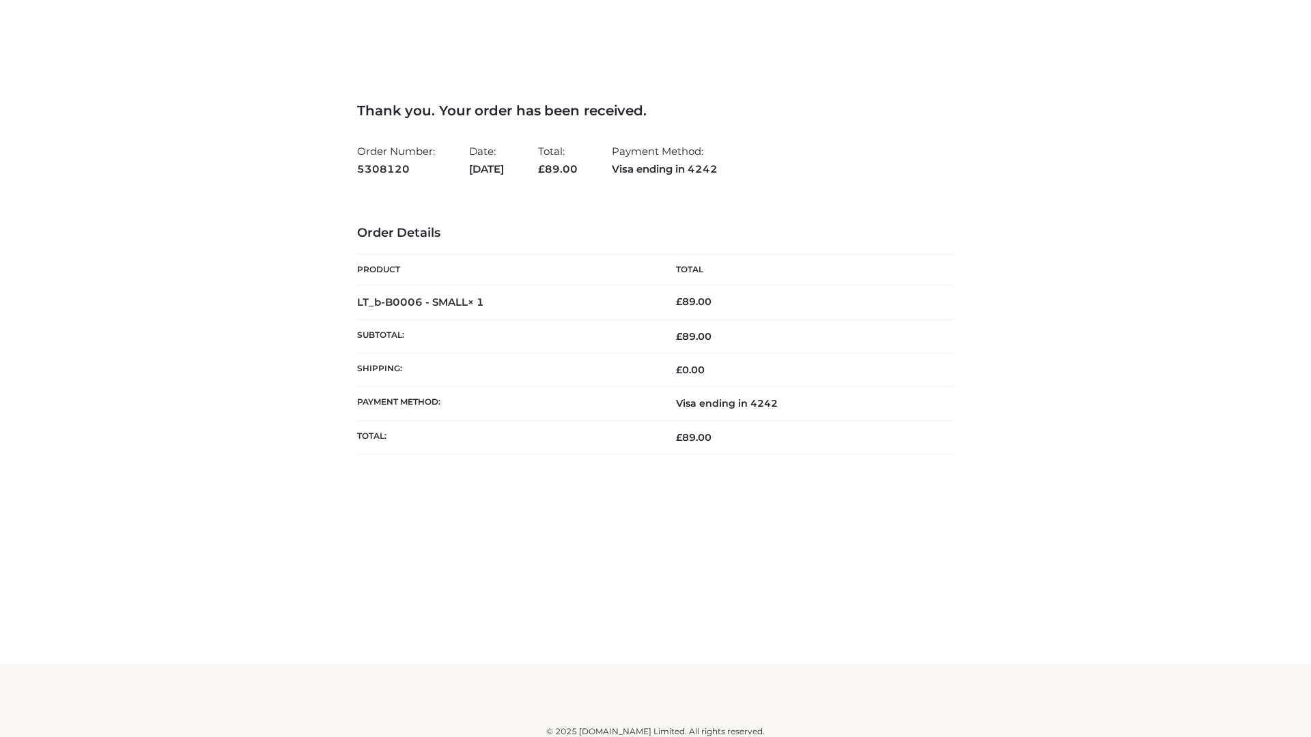 Image resolution: width=1311 pixels, height=737 pixels. What do you see at coordinates (804, 403) in the screenshot?
I see `td: Visa ending in 4242` at bounding box center [804, 403].